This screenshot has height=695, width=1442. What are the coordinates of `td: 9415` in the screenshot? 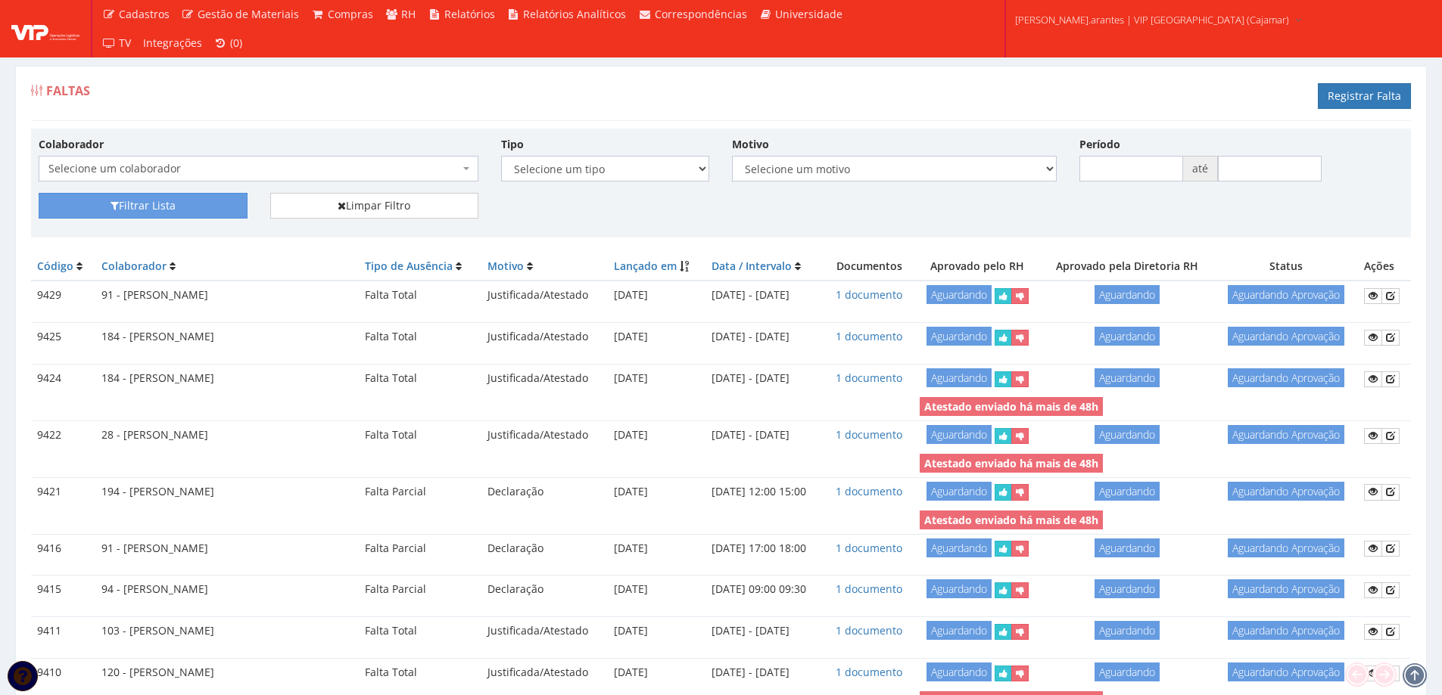 It's located at (63, 590).